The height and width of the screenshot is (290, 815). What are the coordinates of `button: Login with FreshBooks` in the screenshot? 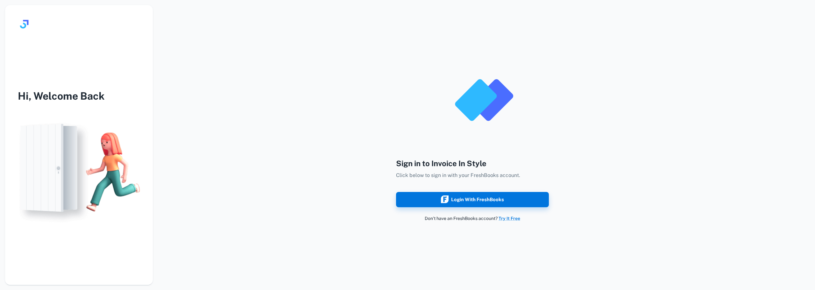 It's located at (472, 200).